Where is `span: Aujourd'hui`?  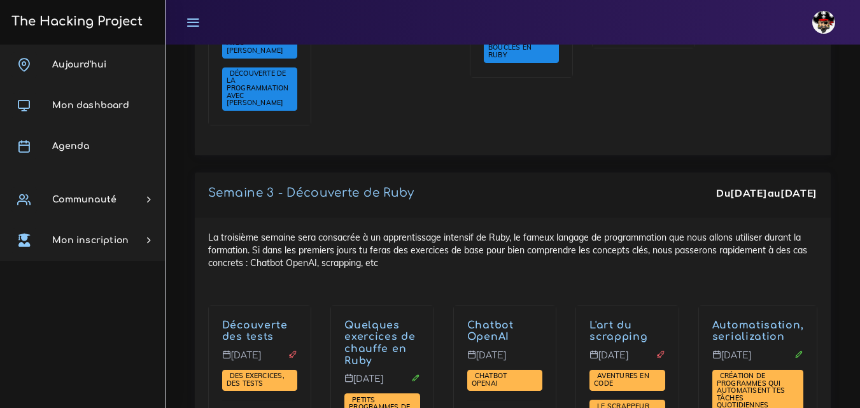 span: Aujourd'hui is located at coordinates (79, 64).